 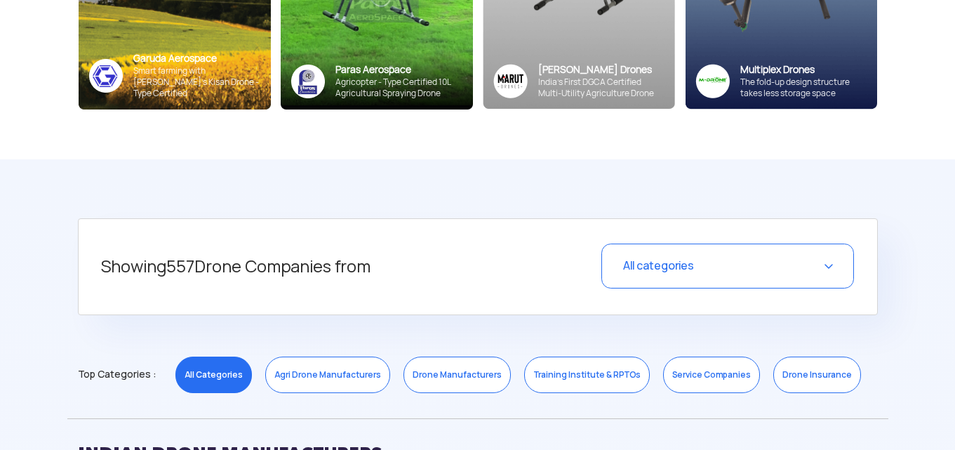 What do you see at coordinates (587, 375) in the screenshot?
I see `a: Training Institute & RPTOs` at bounding box center [587, 375].